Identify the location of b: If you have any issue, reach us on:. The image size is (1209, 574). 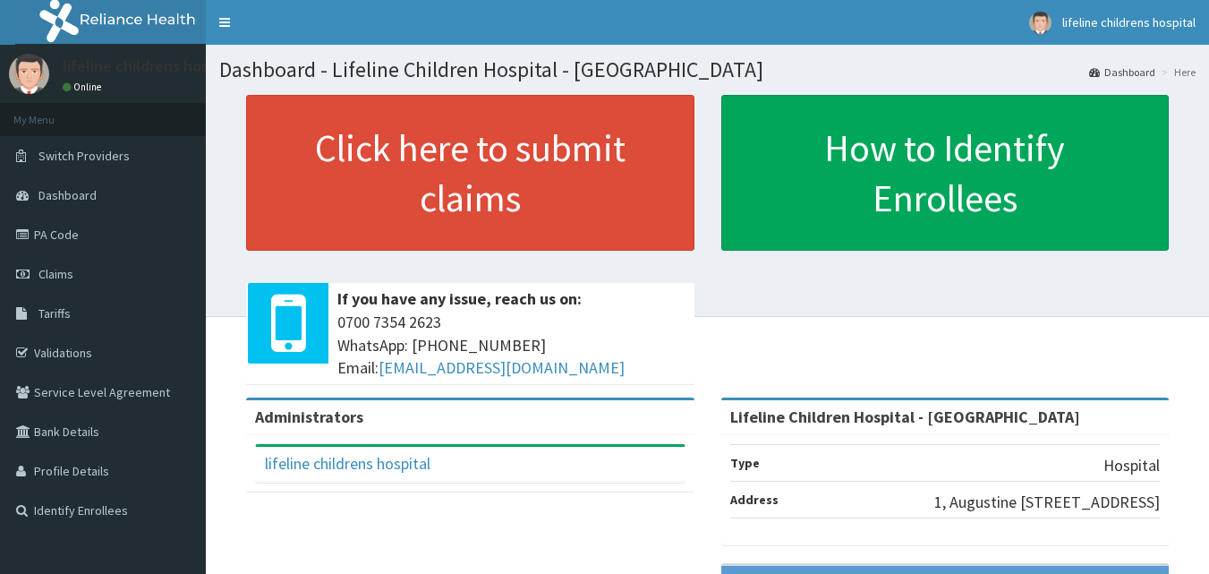
(459, 298).